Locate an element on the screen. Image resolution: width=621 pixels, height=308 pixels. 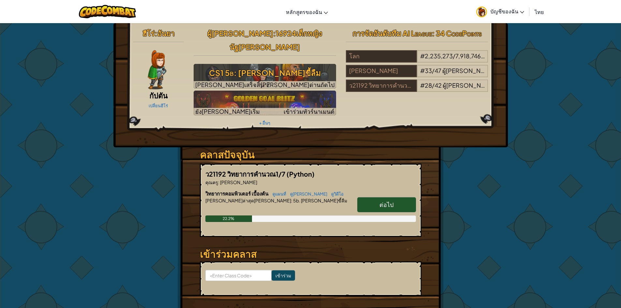
span: 47 is located at coordinates (438, 70).